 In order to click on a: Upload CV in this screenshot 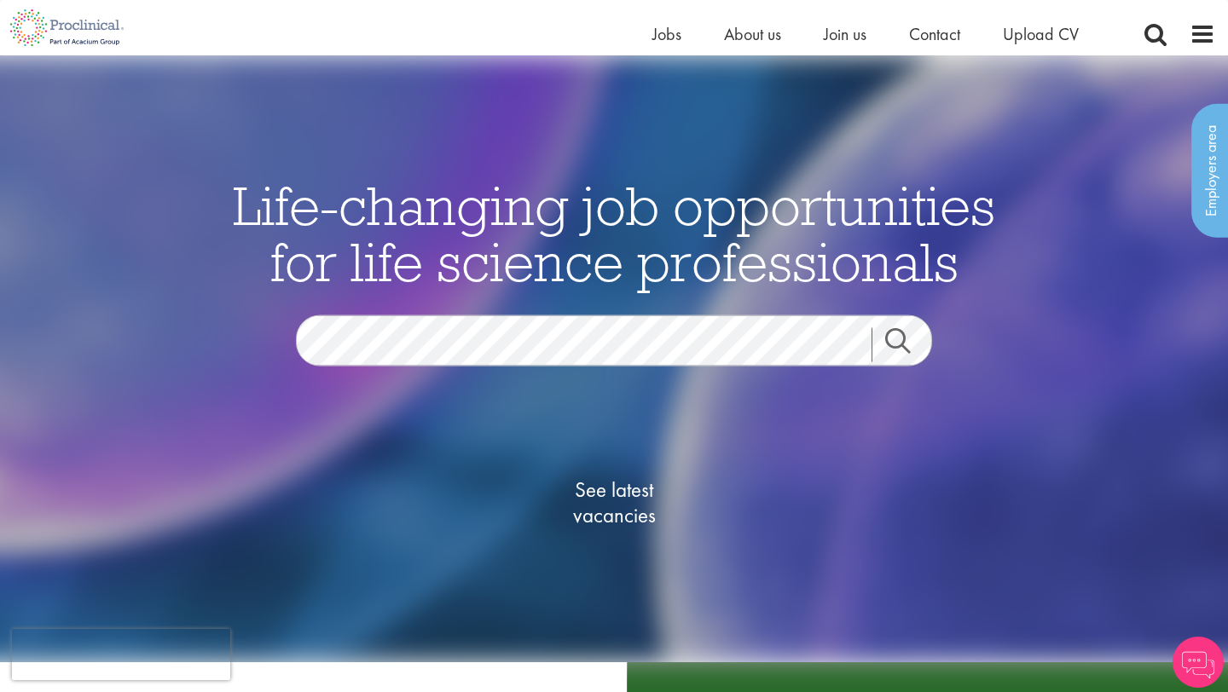, I will do `click(1040, 34)`.